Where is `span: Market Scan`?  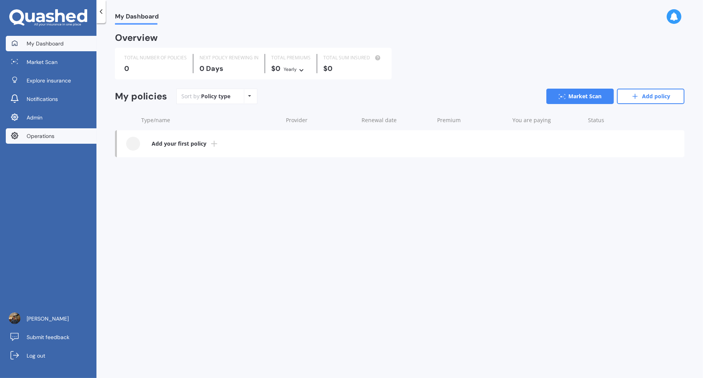
span: Market Scan is located at coordinates (42, 62).